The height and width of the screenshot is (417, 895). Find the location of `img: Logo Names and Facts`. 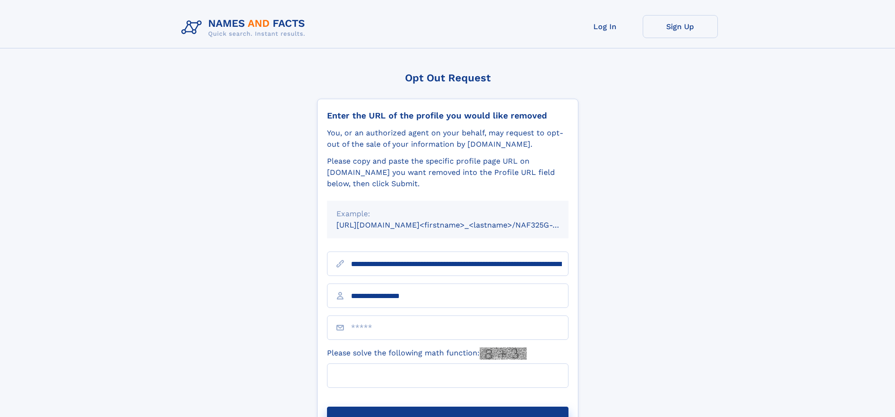

img: Logo Names and Facts is located at coordinates (245, 28).